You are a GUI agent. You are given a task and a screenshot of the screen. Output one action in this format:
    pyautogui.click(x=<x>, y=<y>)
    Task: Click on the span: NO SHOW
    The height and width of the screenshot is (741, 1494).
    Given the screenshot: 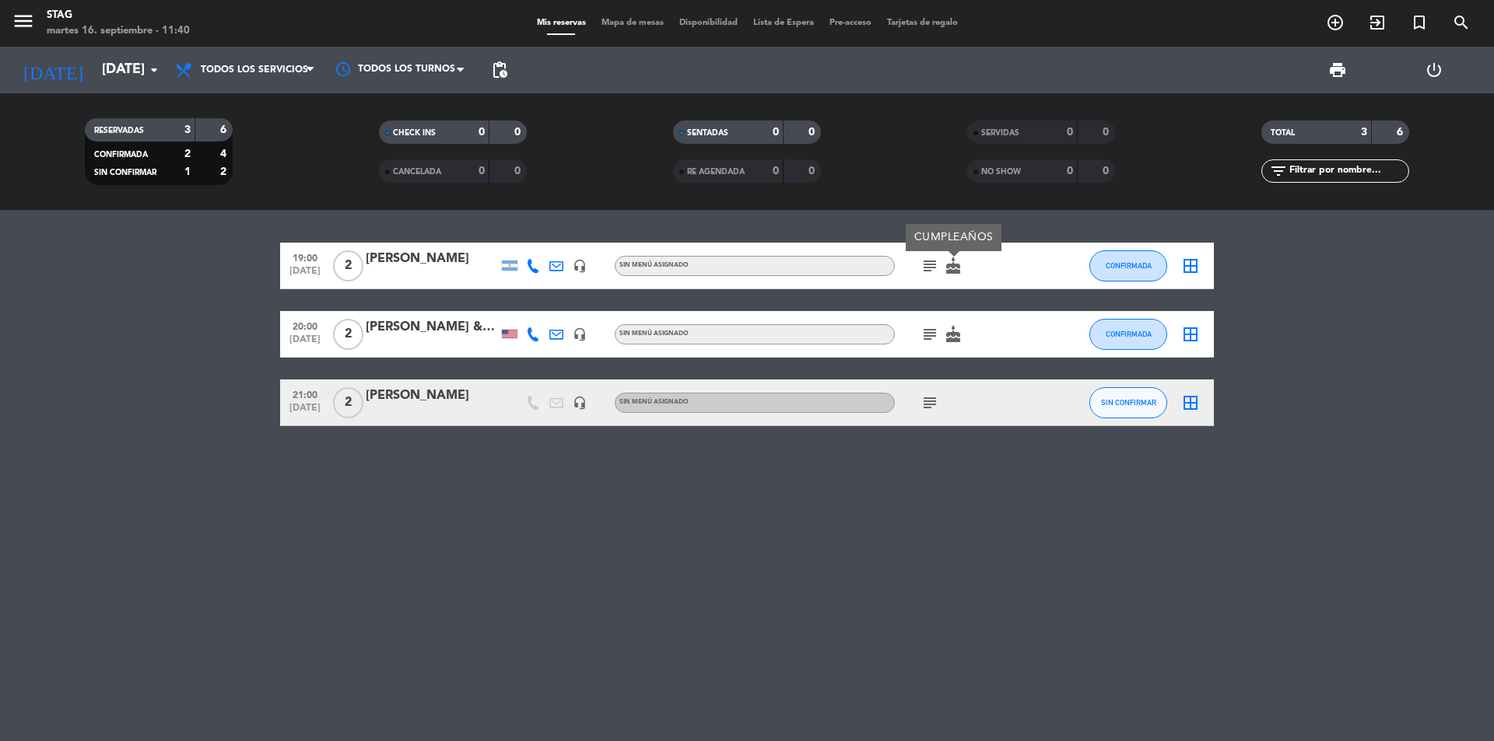 What is the action you would take?
    pyautogui.click(x=1000, y=172)
    